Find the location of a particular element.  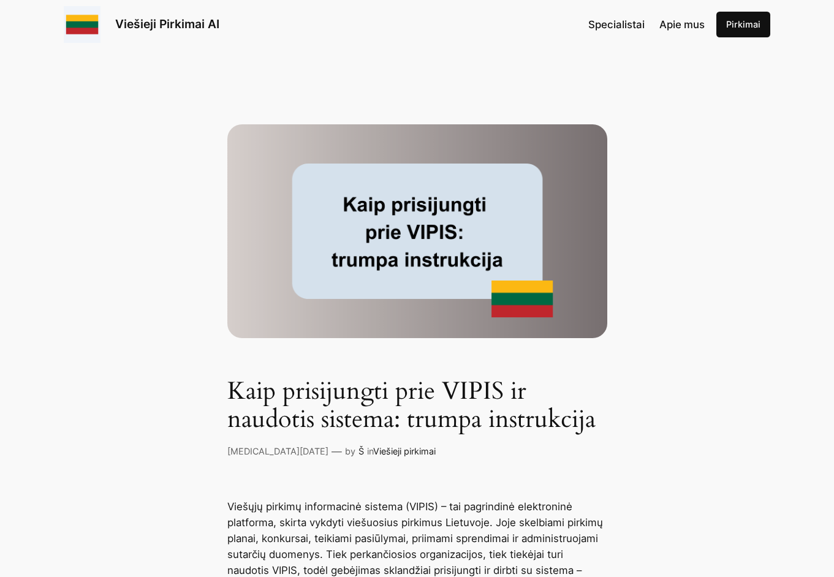

span: Specialistai is located at coordinates (617, 25).